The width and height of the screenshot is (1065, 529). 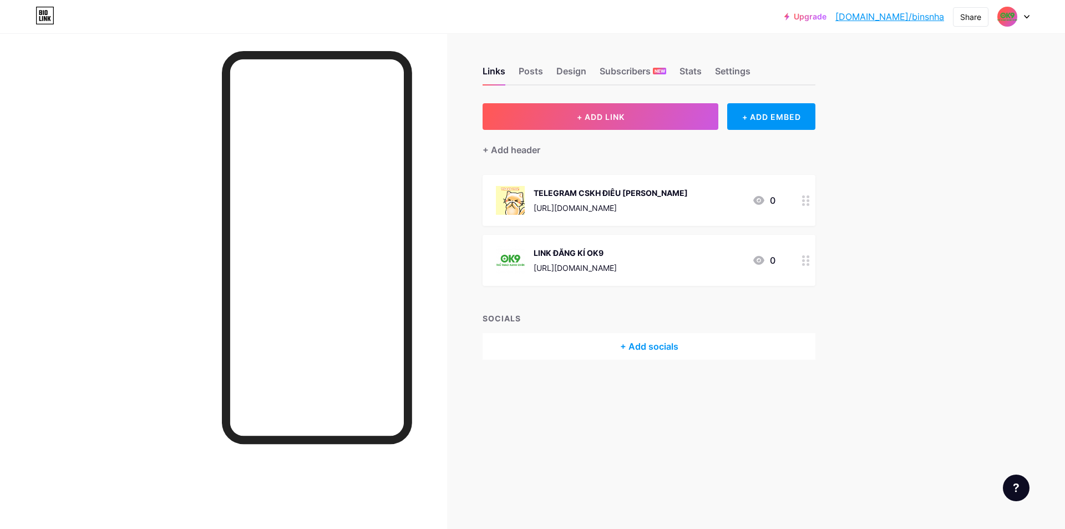 What do you see at coordinates (531, 74) in the screenshot?
I see `div: Posts` at bounding box center [531, 74].